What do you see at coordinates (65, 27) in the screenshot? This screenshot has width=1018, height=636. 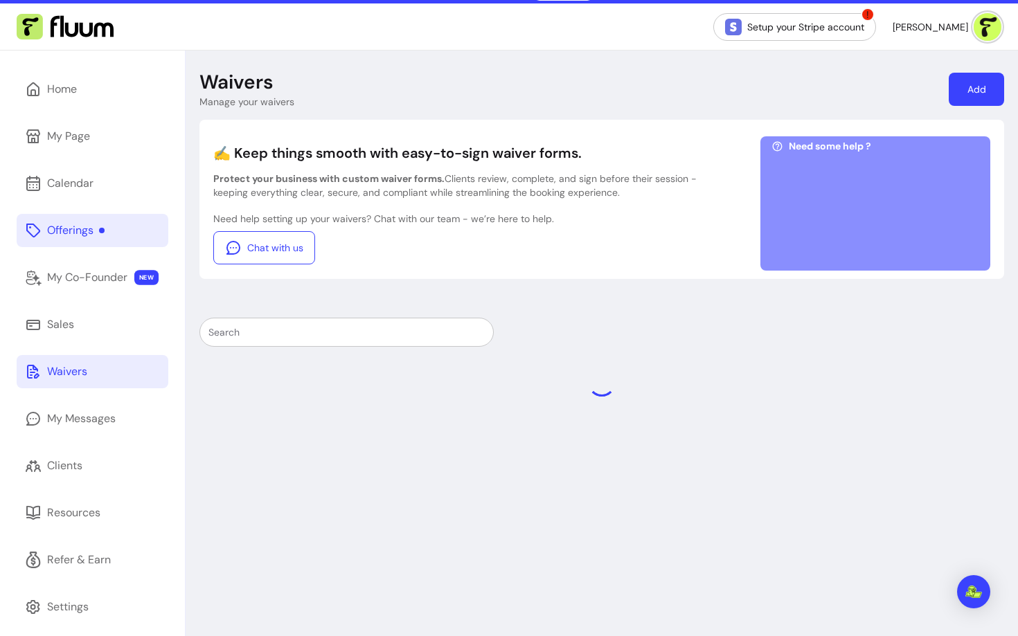 I see `img: Fluum Logo` at bounding box center [65, 27].